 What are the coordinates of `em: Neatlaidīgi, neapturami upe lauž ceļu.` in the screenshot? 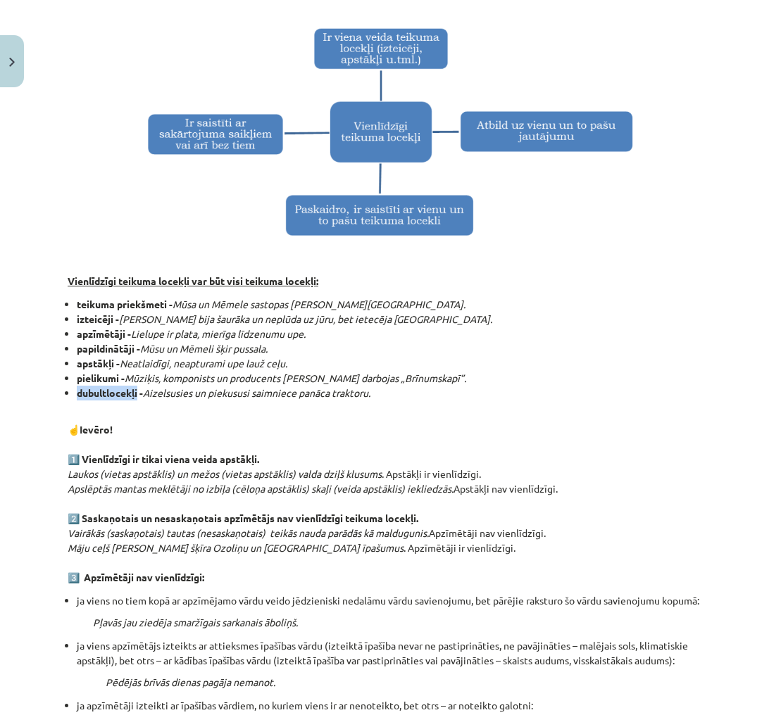 It's located at (203, 363).